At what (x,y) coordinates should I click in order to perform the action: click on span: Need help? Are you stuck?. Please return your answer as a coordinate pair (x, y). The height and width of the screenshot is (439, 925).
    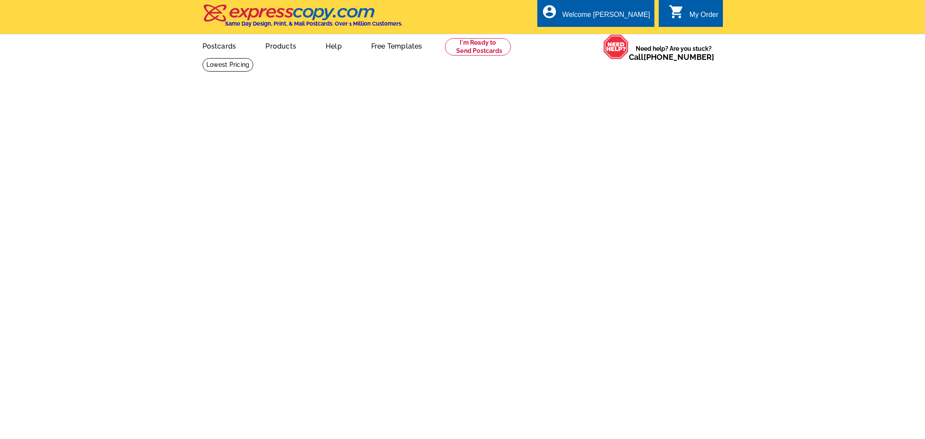
    Looking at the image, I should click on (674, 53).